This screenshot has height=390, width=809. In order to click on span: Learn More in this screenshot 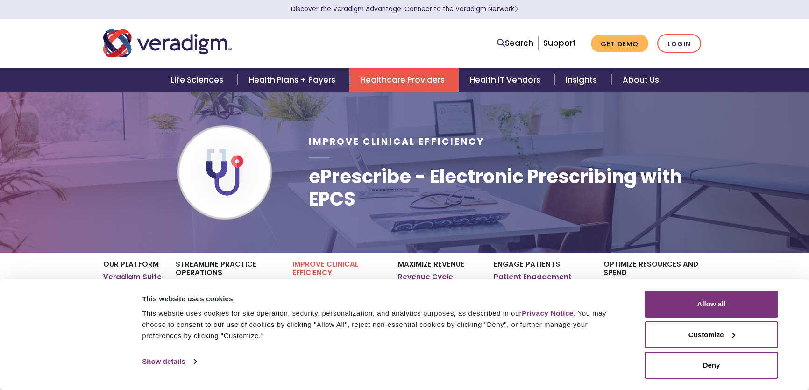, I will do `click(516, 9)`.